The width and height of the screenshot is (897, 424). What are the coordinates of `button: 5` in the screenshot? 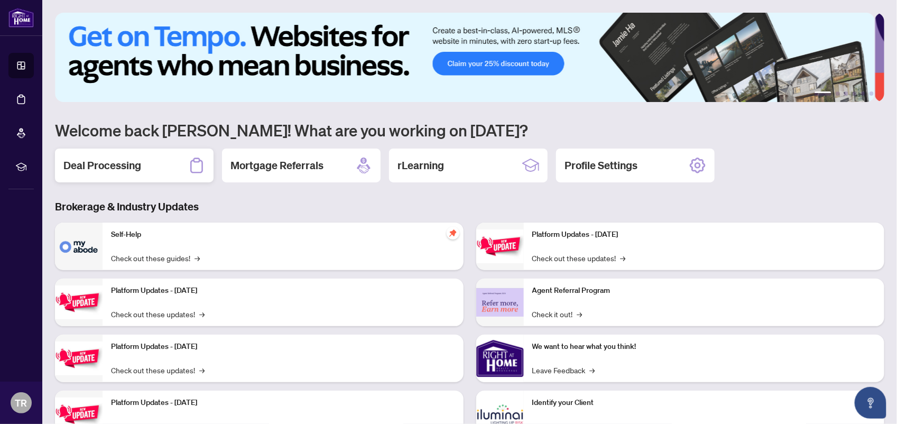 It's located at (863, 94).